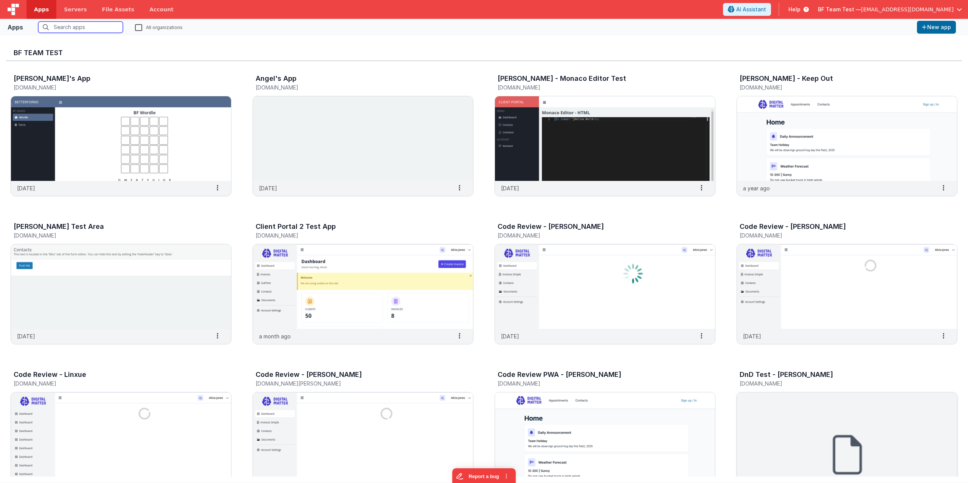  What do you see at coordinates (839, 9) in the screenshot?
I see `span: BF Team Test —` at bounding box center [839, 9].